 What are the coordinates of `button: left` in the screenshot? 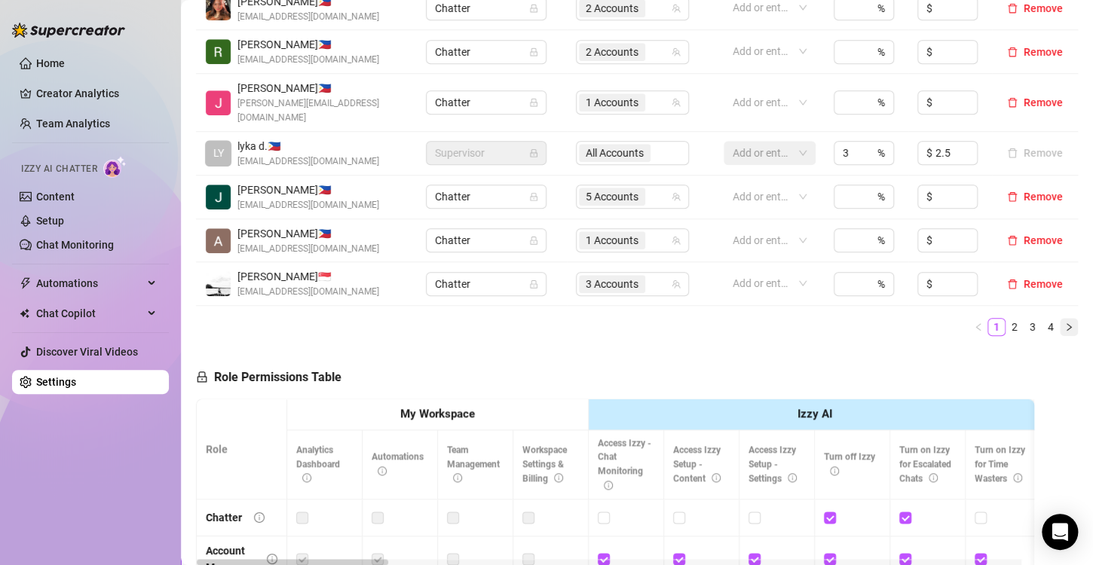 It's located at (979, 327).